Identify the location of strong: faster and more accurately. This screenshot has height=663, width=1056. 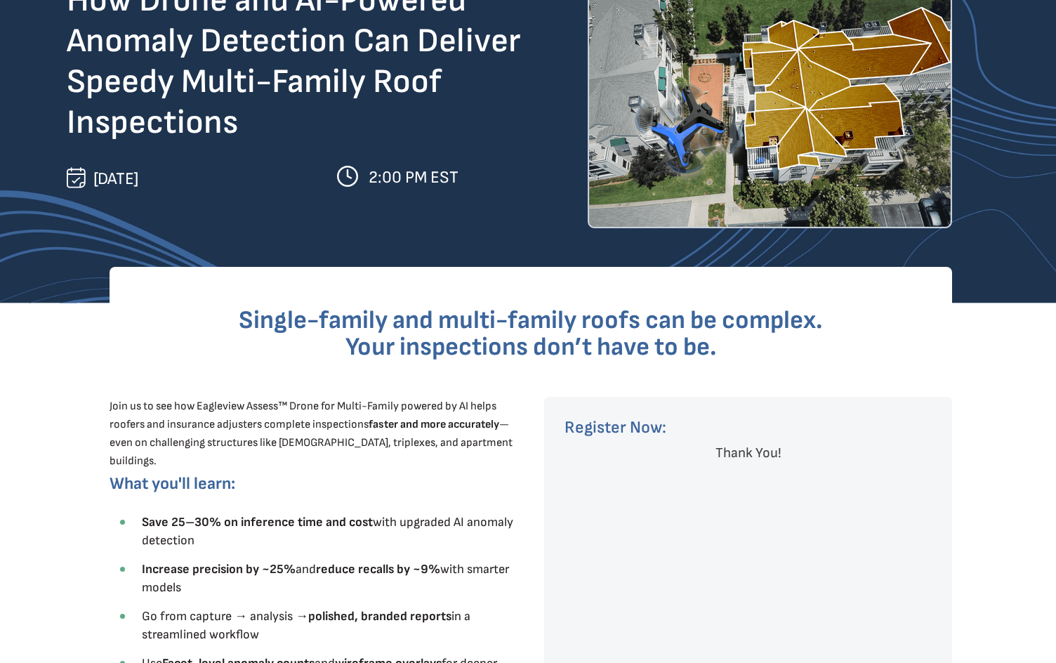
(434, 424).